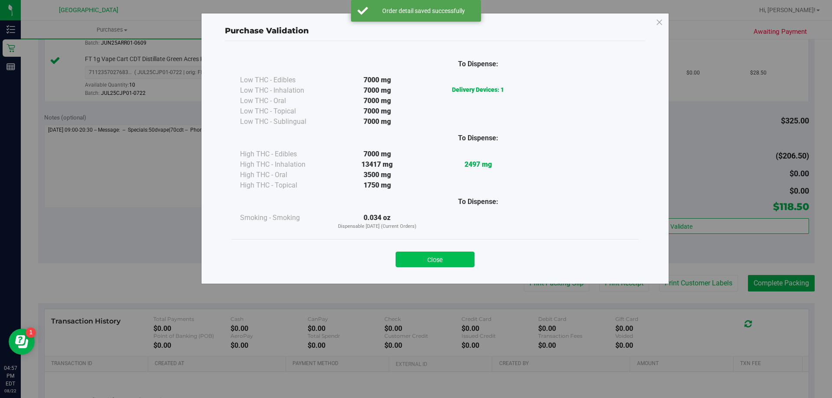 The image size is (832, 398). I want to click on span: Purchase Validation, so click(267, 31).